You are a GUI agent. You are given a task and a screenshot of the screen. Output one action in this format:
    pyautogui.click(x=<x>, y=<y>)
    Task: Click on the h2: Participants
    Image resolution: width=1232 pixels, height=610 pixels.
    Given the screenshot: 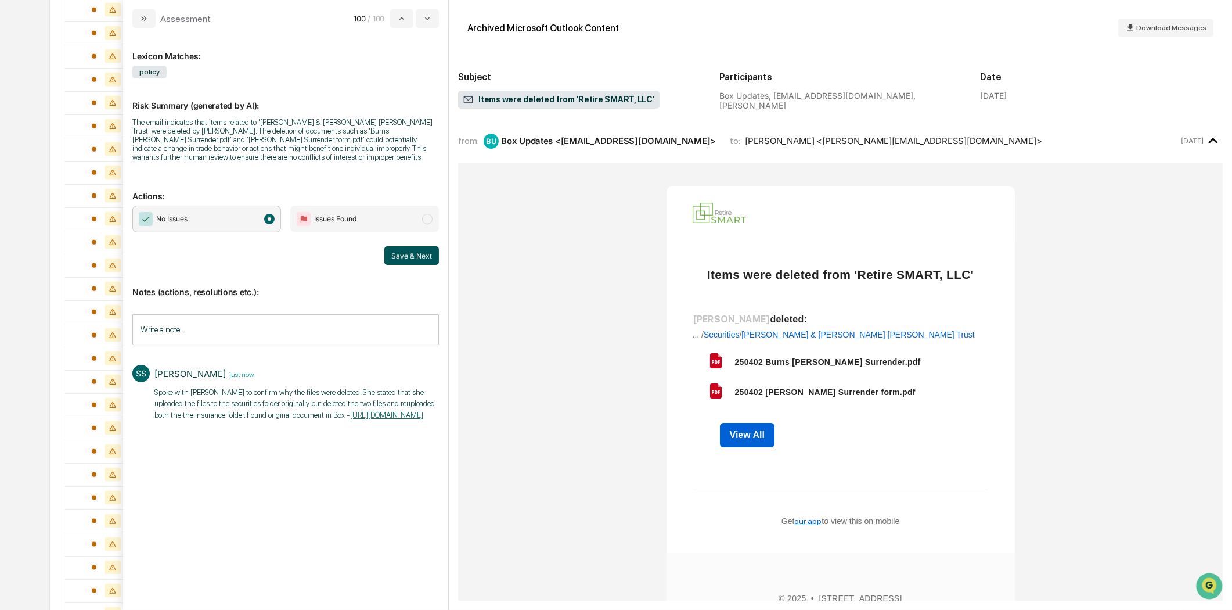 What is the action you would take?
    pyautogui.click(x=841, y=77)
    